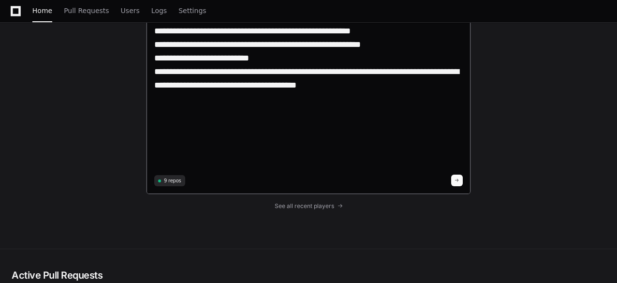 This screenshot has height=283, width=617. I want to click on span: Users, so click(130, 11).